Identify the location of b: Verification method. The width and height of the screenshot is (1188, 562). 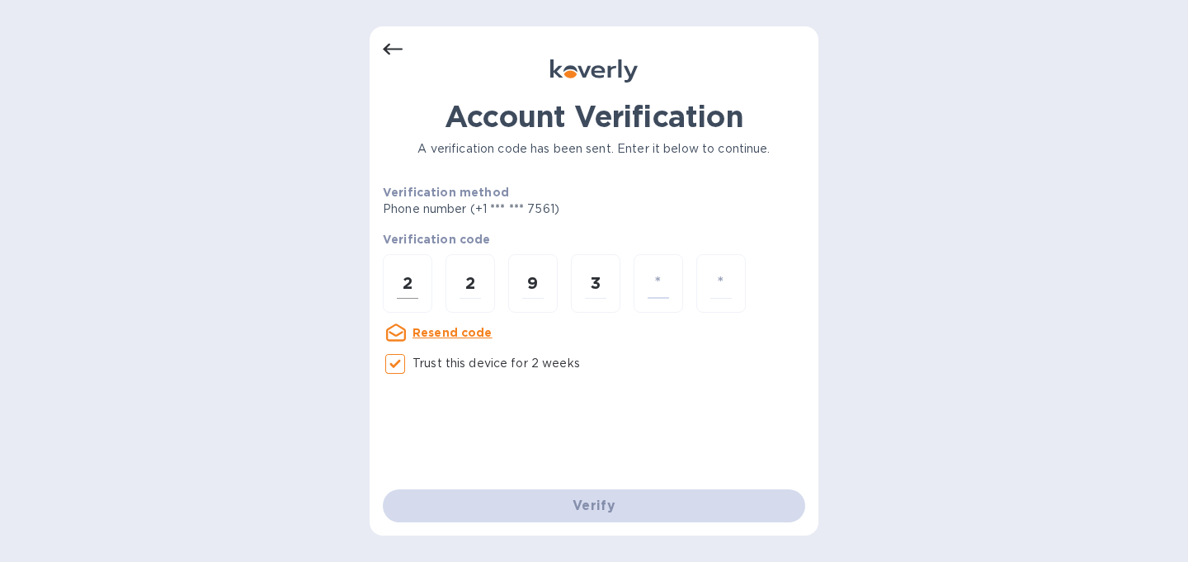
(446, 192).